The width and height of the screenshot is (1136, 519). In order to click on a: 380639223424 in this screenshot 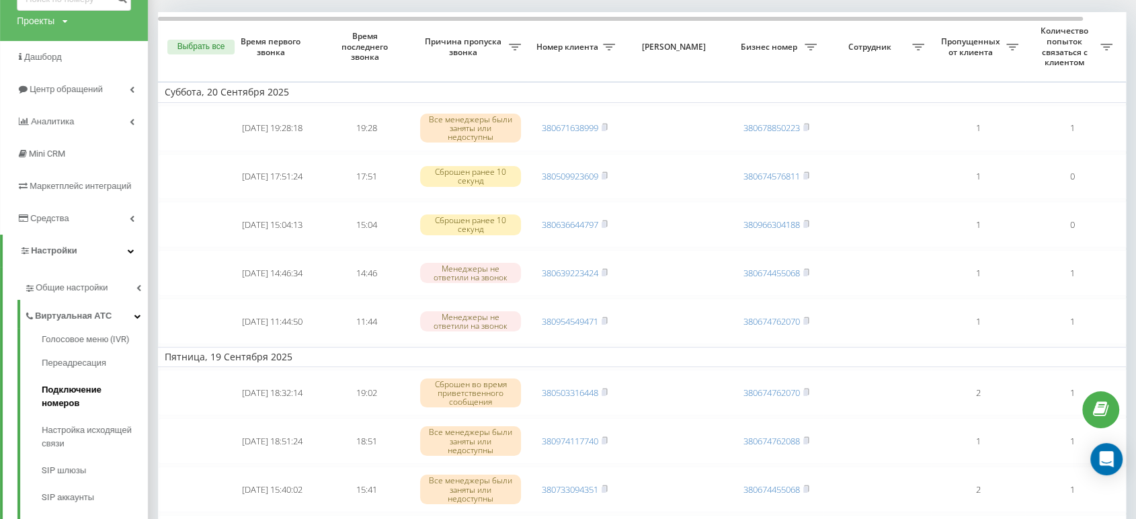, I will do `click(570, 273)`.